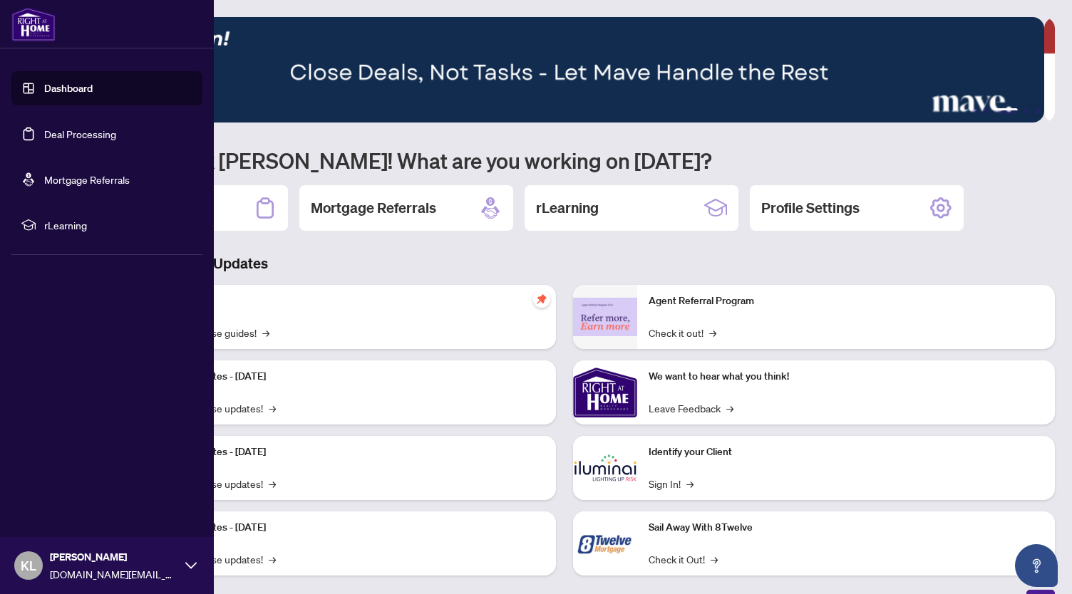  What do you see at coordinates (118, 225) in the screenshot?
I see `span: rLearning` at bounding box center [118, 225].